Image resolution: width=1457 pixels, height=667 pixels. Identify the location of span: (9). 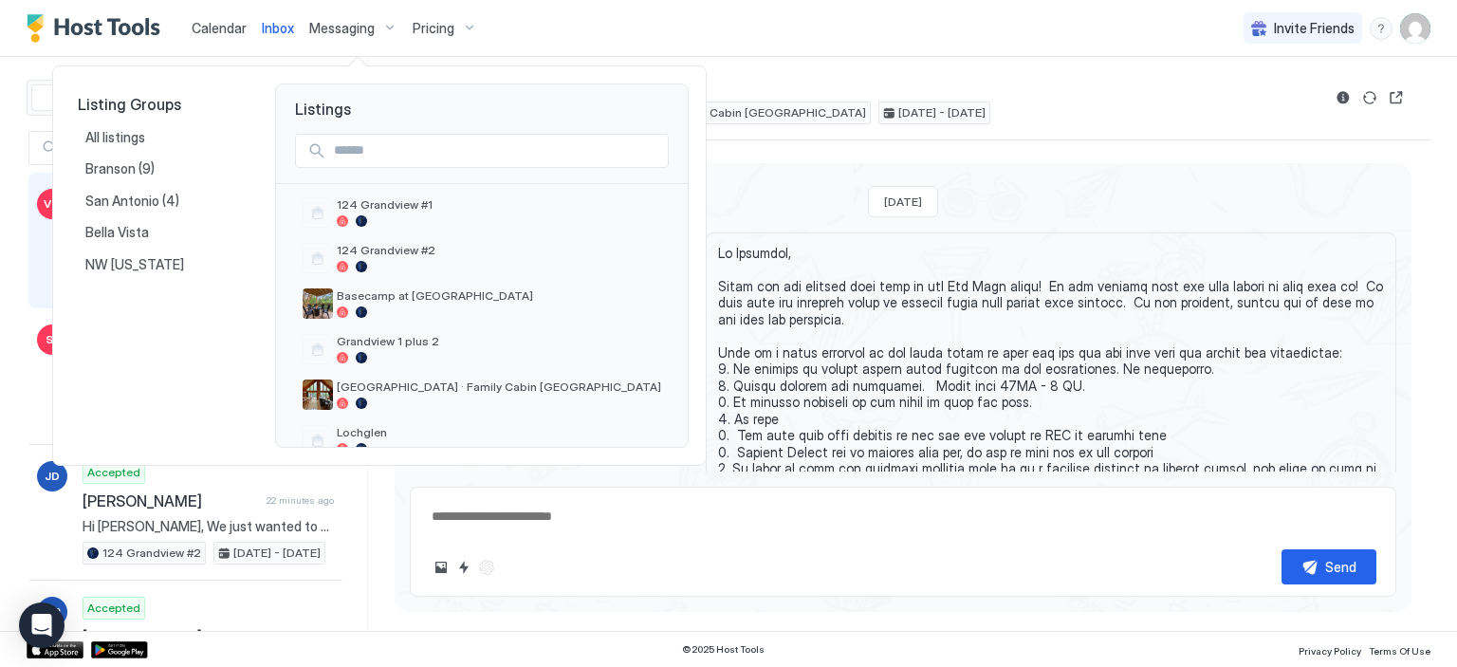
(146, 169).